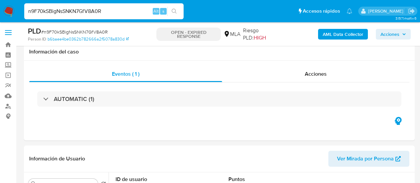 The image size is (420, 183). Describe the element at coordinates (219, 52) in the screenshot. I see `h1: Información del caso` at that location.